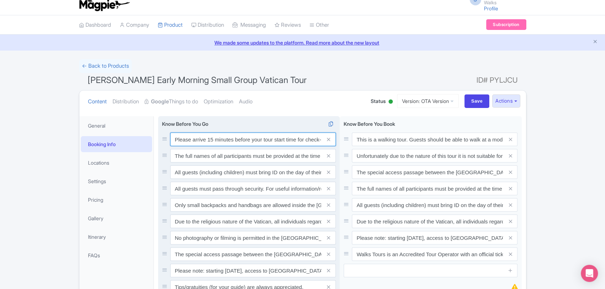 This screenshot has height=289, width=605. Describe the element at coordinates (116, 236) in the screenshot. I see `a: Itinerary` at that location.